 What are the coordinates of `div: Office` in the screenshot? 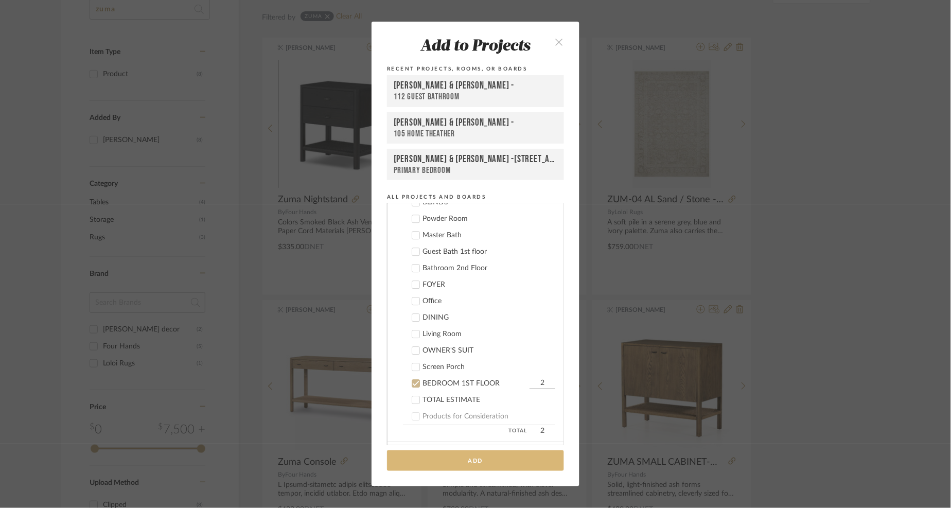 It's located at (489, 301).